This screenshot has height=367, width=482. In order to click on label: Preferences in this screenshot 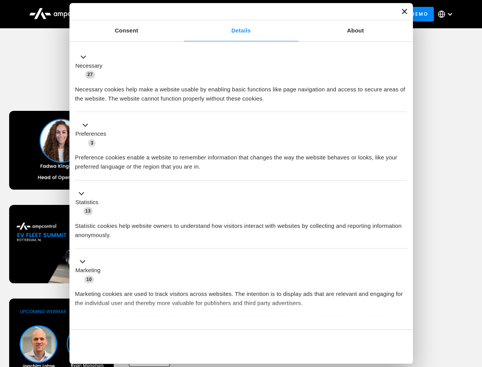, I will do `click(91, 134)`.